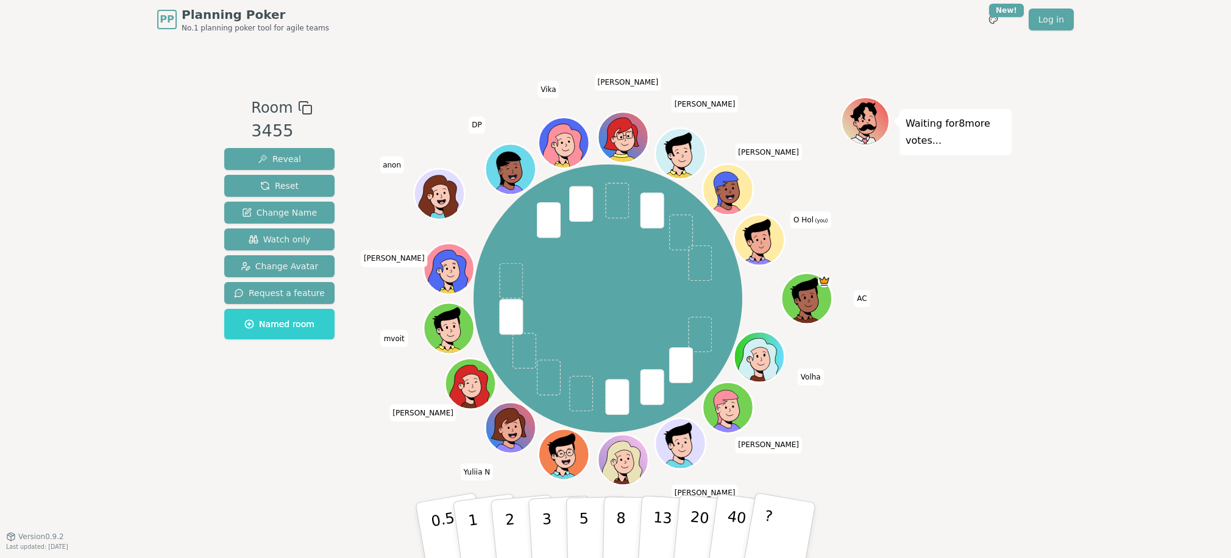 Image resolution: width=1231 pixels, height=558 pixels. Describe the element at coordinates (279, 293) in the screenshot. I see `button: Request a feature` at that location.